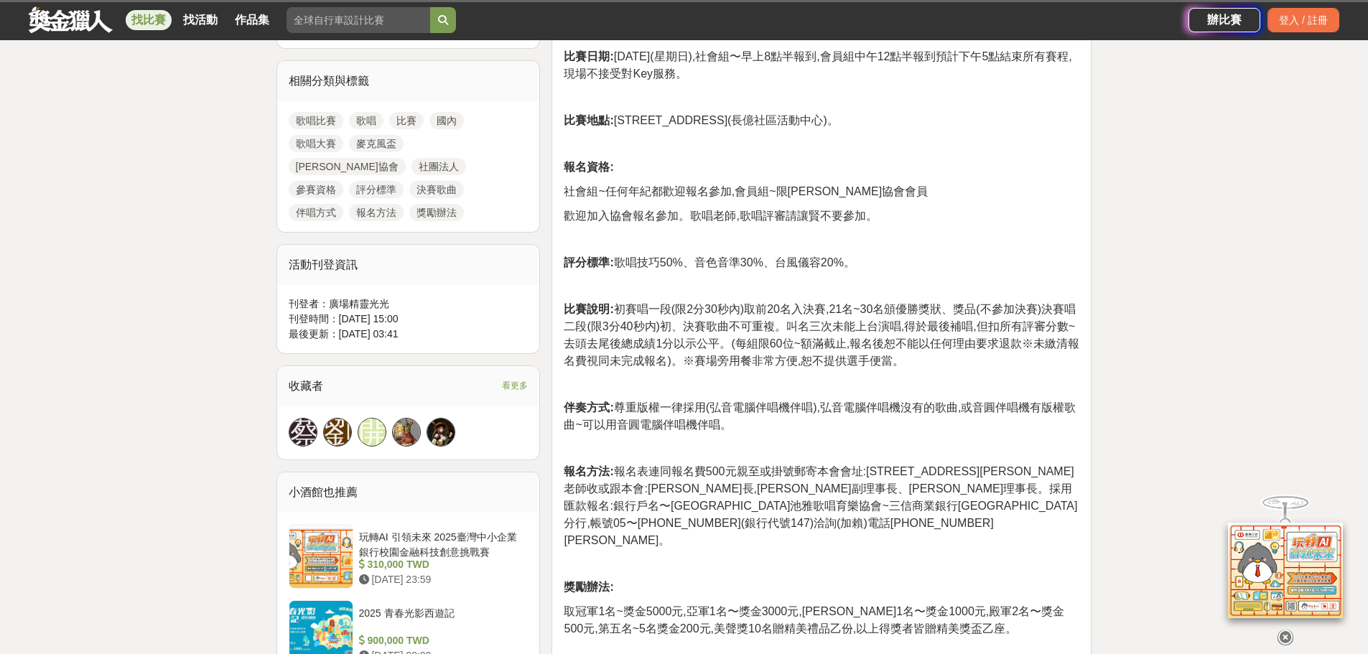 The image size is (1368, 654). I want to click on span: 尊重版權一律採用(弘音電腦伴唱機伴唱),弘音電腦伴唱機沒有的歌曲,或音圓伴唱機有版權歌曲~可以用音圓電腦伴唱機伴唱。, so click(820, 416).